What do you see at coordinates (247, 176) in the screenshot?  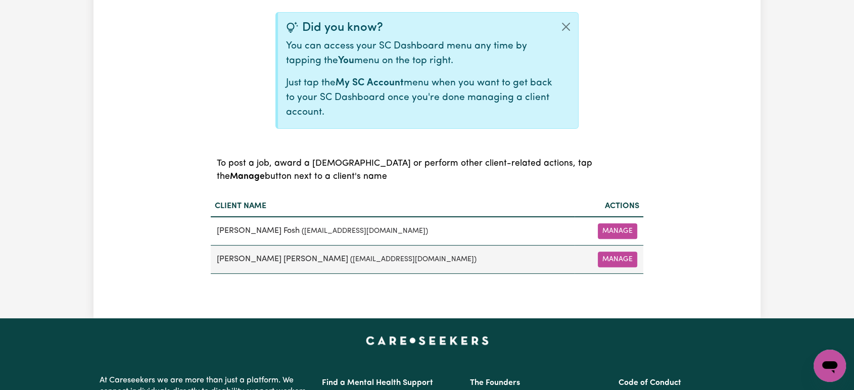 I see `b: Manage` at bounding box center [247, 176].